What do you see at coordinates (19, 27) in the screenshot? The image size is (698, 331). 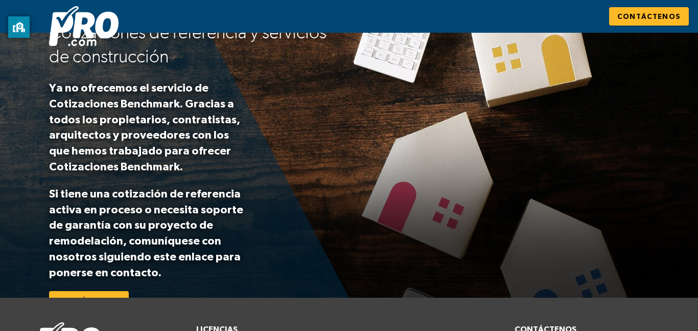 I see `button: privacy banner` at bounding box center [19, 27].